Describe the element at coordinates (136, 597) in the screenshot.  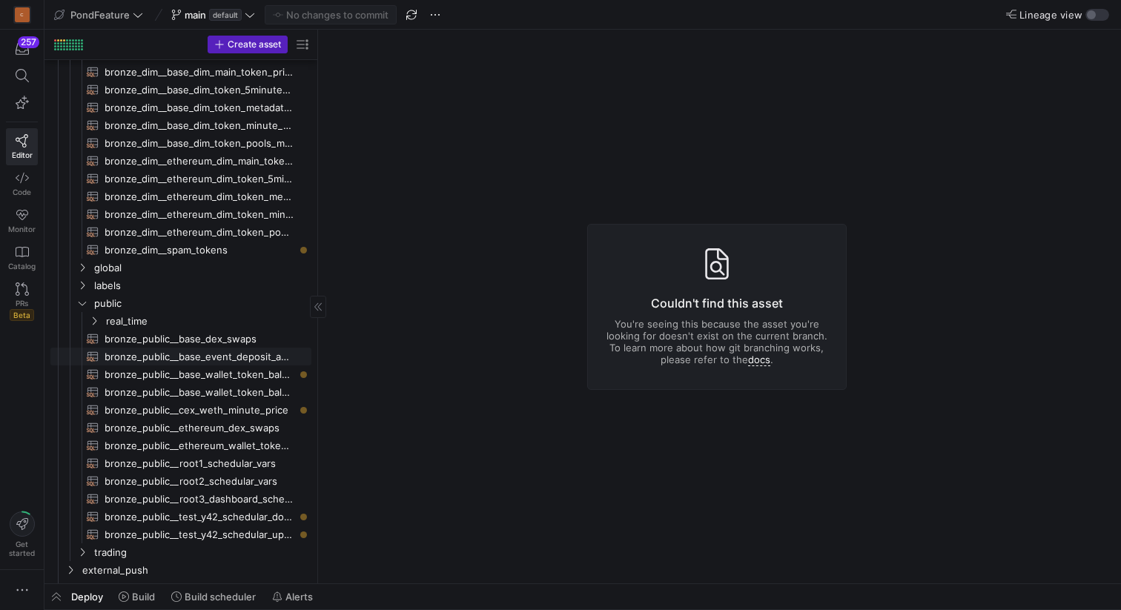
I see `button: Build` at that location.